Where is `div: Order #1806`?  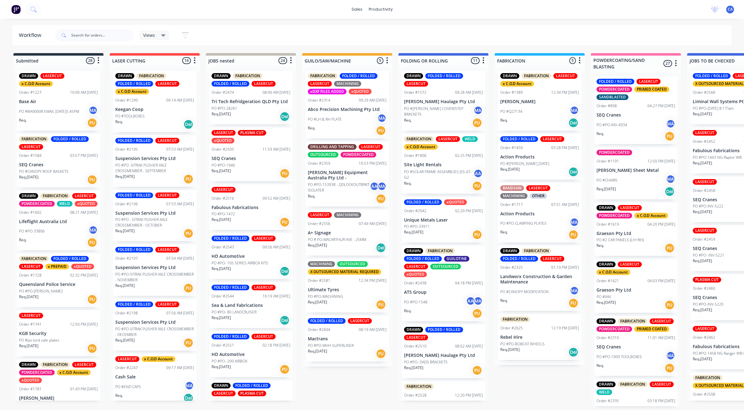 div: Order #1806 is located at coordinates (415, 156).